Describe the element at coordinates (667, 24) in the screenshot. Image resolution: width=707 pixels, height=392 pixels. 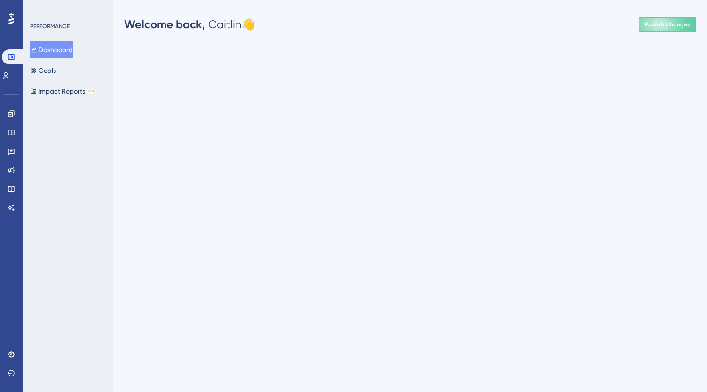
I see `span: Publish Changes` at that location.